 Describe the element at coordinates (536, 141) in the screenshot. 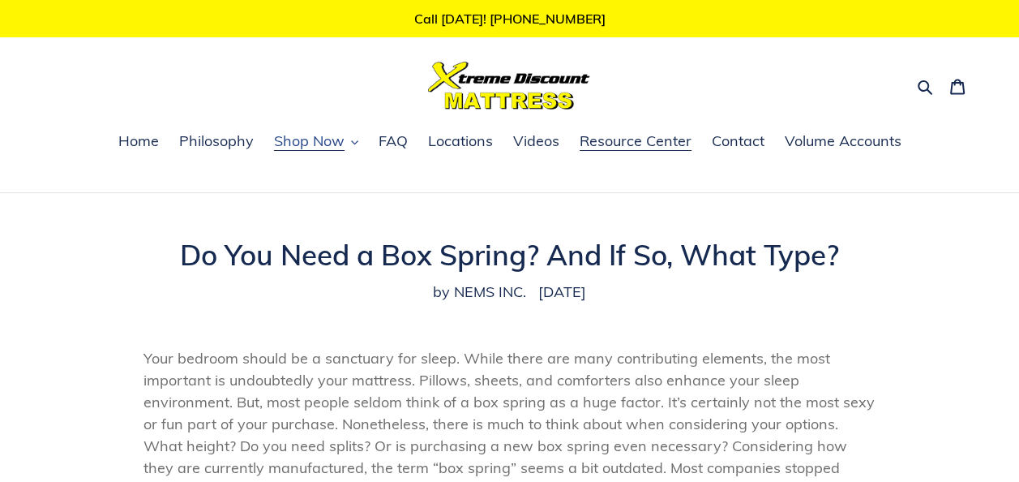

I see `span: Videos` at that location.